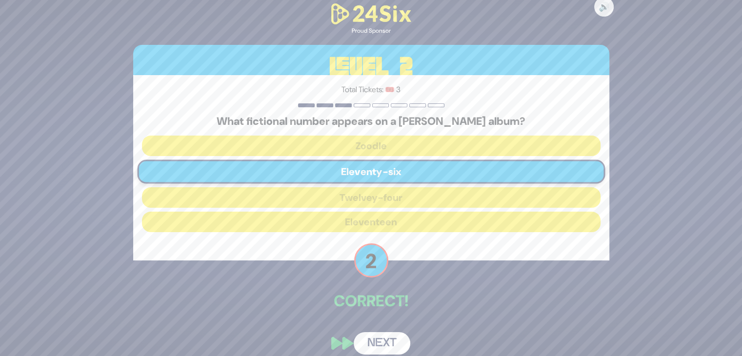  What do you see at coordinates (371, 146) in the screenshot?
I see `button: Zoodle` at bounding box center [371, 146].